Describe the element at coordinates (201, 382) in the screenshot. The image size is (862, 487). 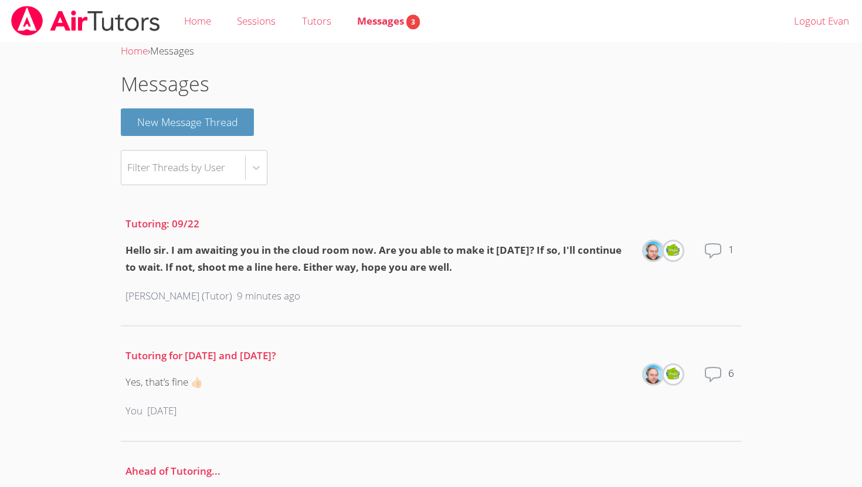
I see `div: Yes, that’s fine 👍🏻` at that location.